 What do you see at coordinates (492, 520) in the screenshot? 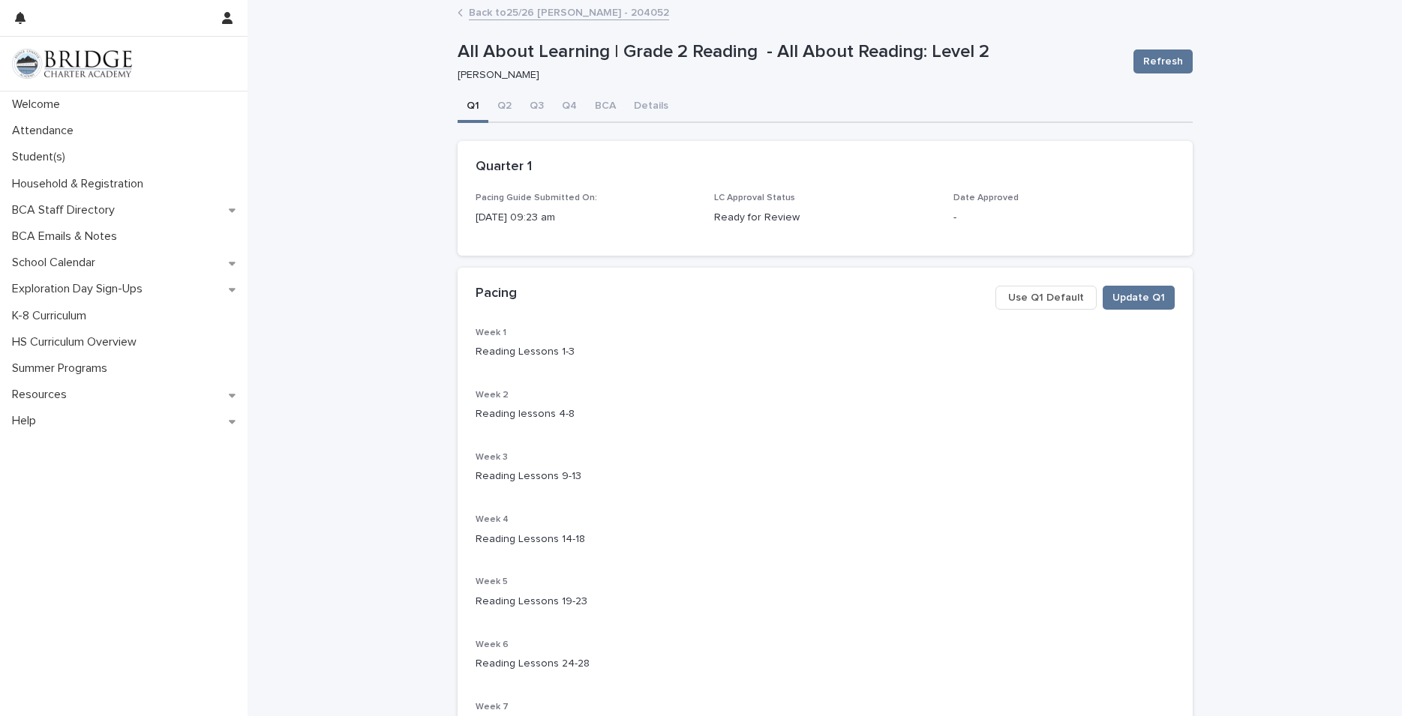
I see `span: Week 4` at bounding box center [492, 520].